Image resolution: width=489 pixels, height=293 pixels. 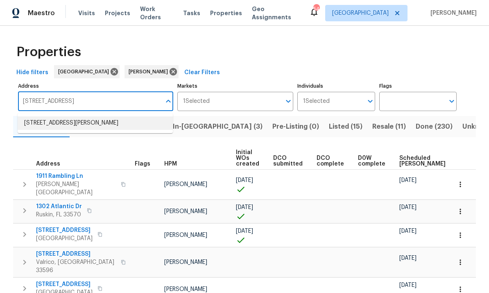 I want to click on span: Initial WOs created, so click(x=247, y=158).